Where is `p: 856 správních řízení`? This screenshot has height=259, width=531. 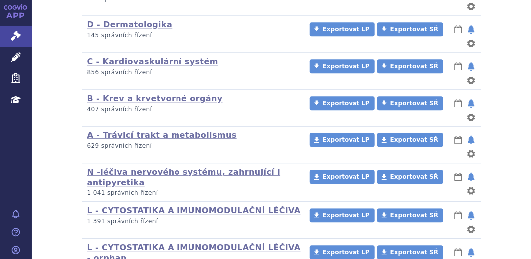 p: 856 správních řízení is located at coordinates (194, 72).